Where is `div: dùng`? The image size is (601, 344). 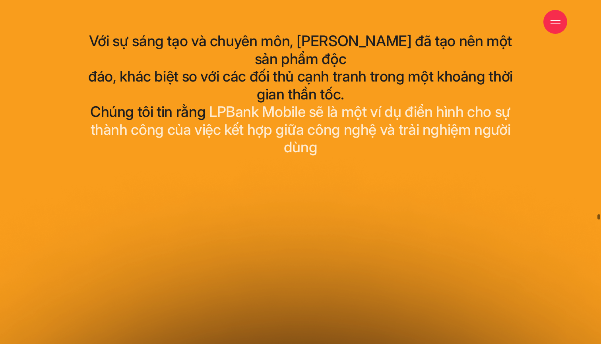 div: dùng is located at coordinates (300, 147).